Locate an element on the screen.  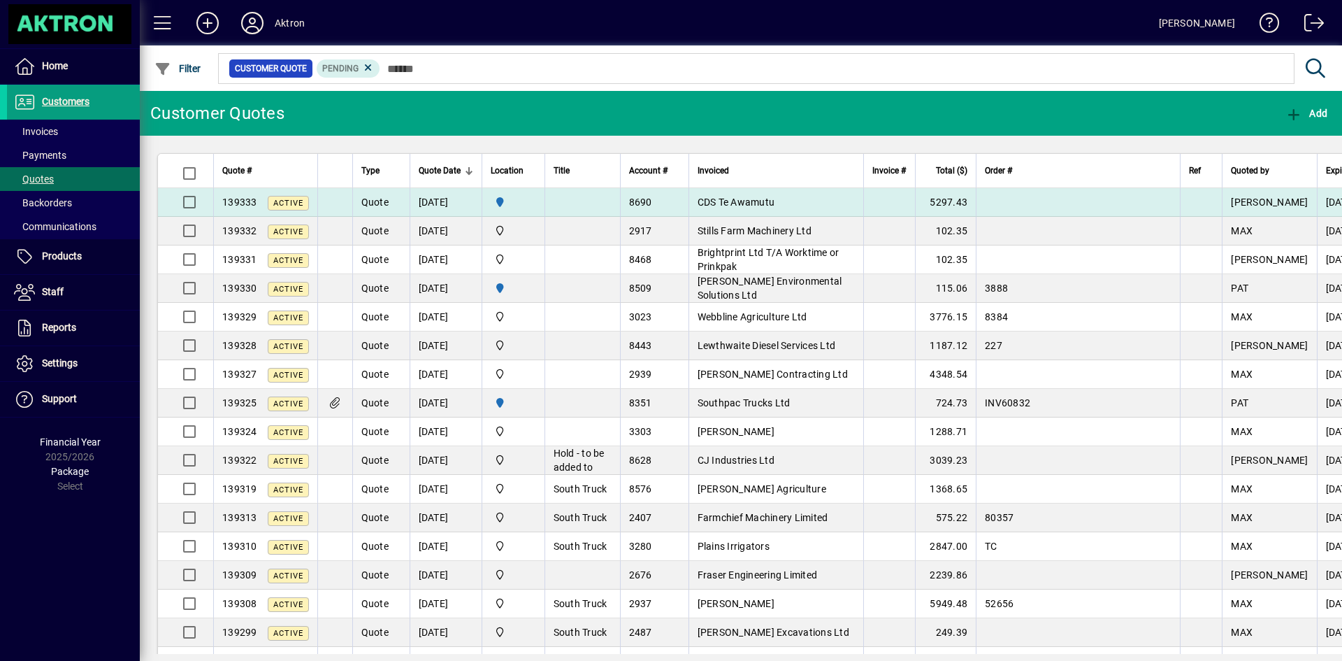
div: Quoted by is located at coordinates (1269, 171).